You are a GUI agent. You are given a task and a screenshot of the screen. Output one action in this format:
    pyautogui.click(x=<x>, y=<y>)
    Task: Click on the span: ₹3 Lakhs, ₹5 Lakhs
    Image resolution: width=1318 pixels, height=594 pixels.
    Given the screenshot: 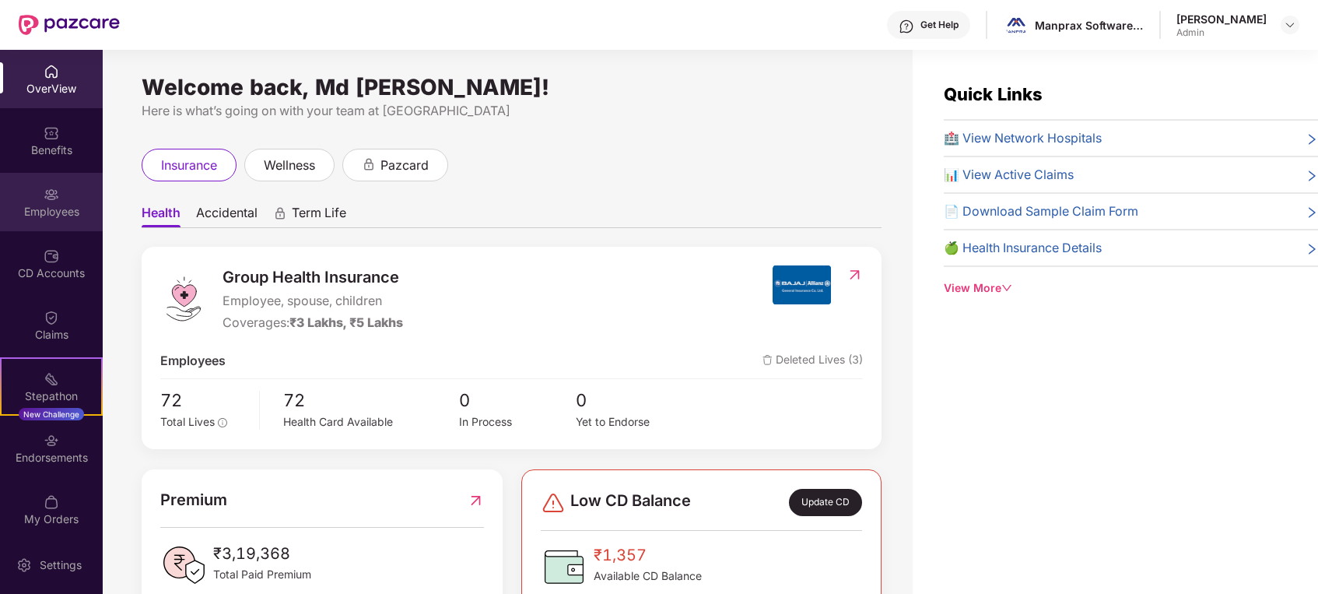 What is the action you would take?
    pyautogui.click(x=346, y=322)
    